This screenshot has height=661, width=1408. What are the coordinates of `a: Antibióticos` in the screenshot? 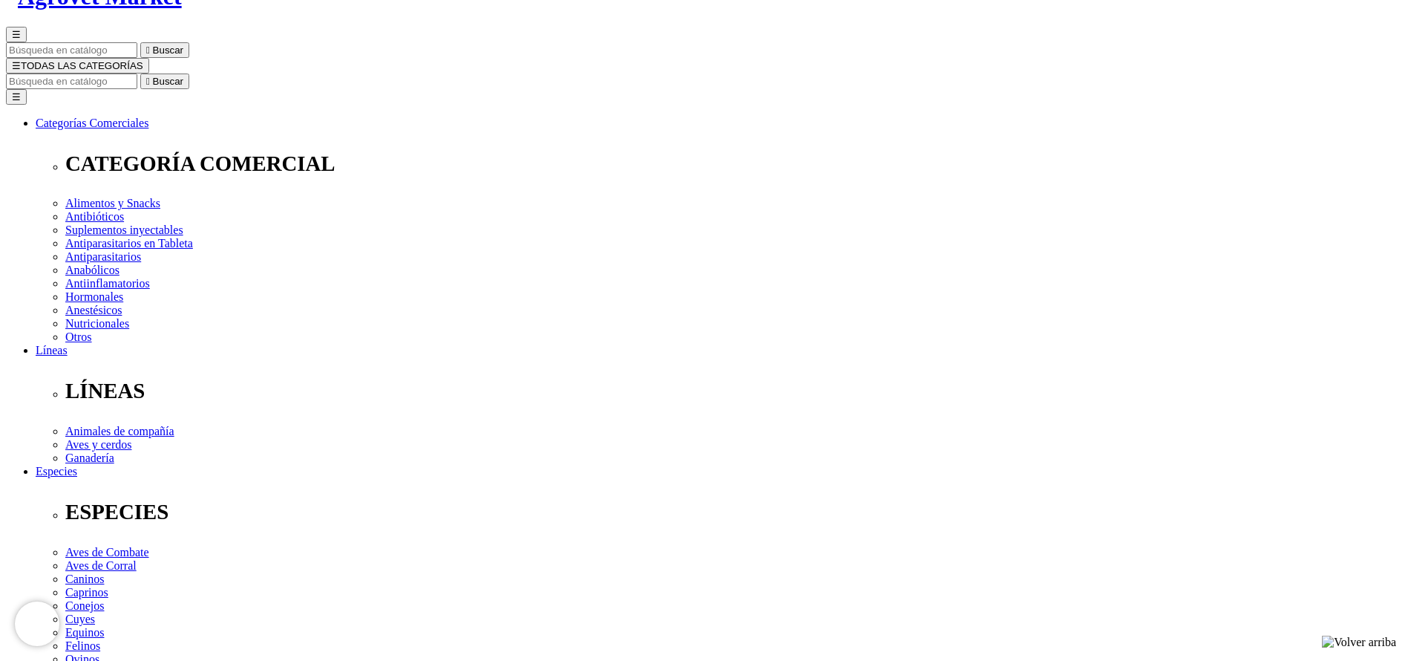 It's located at (94, 216).